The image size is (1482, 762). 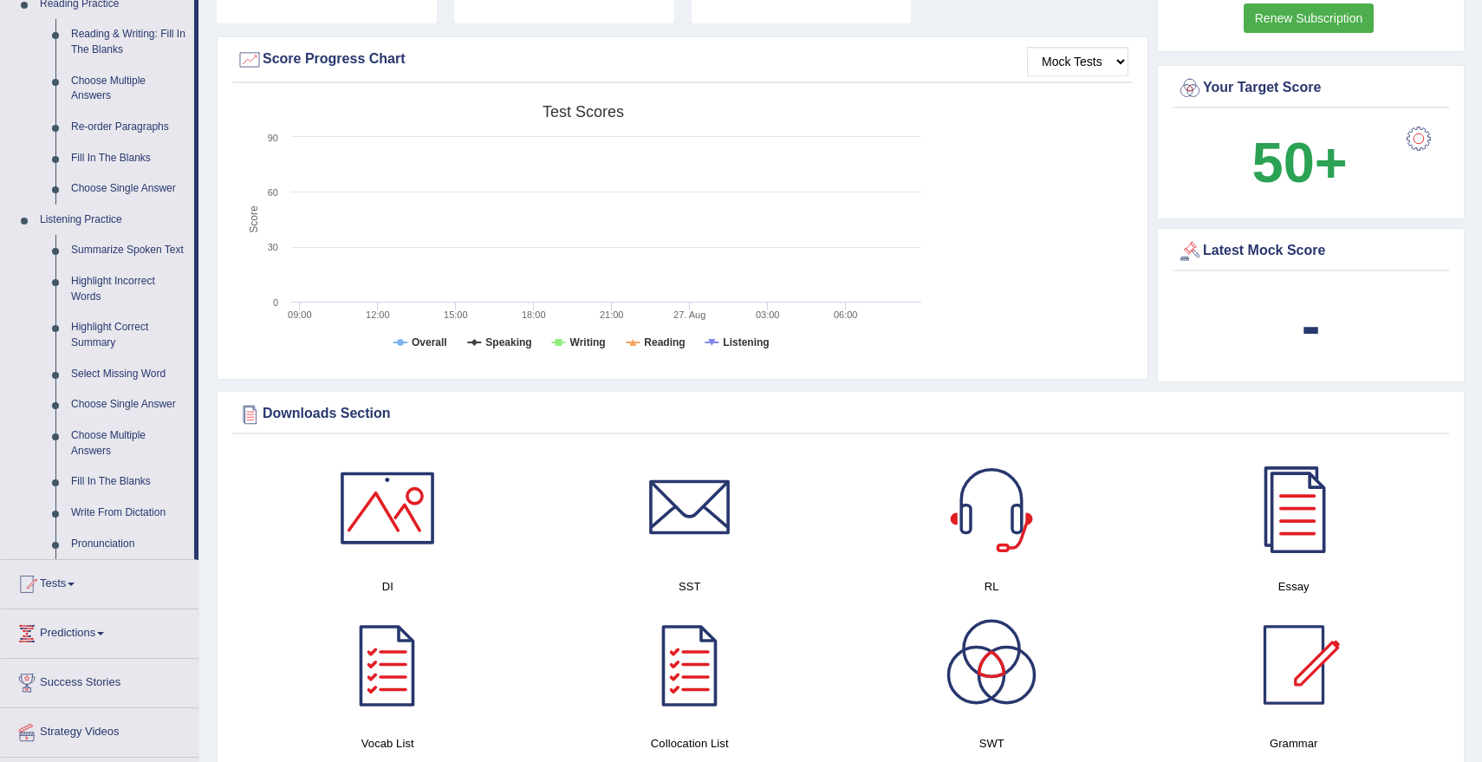 What do you see at coordinates (276, 303) in the screenshot?
I see `text: 0` at bounding box center [276, 303].